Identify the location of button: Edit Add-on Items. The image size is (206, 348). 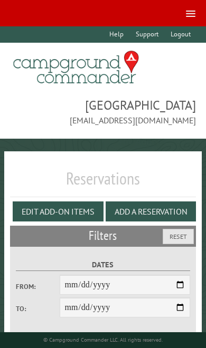
(58, 212).